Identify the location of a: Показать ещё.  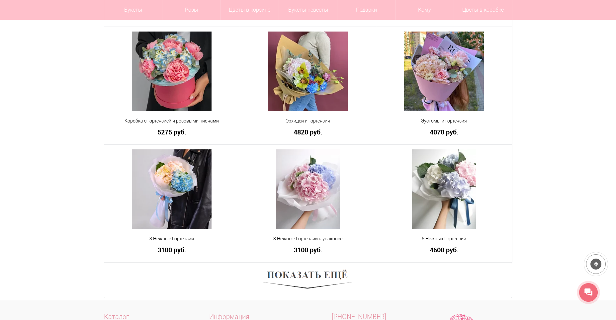
(308, 280).